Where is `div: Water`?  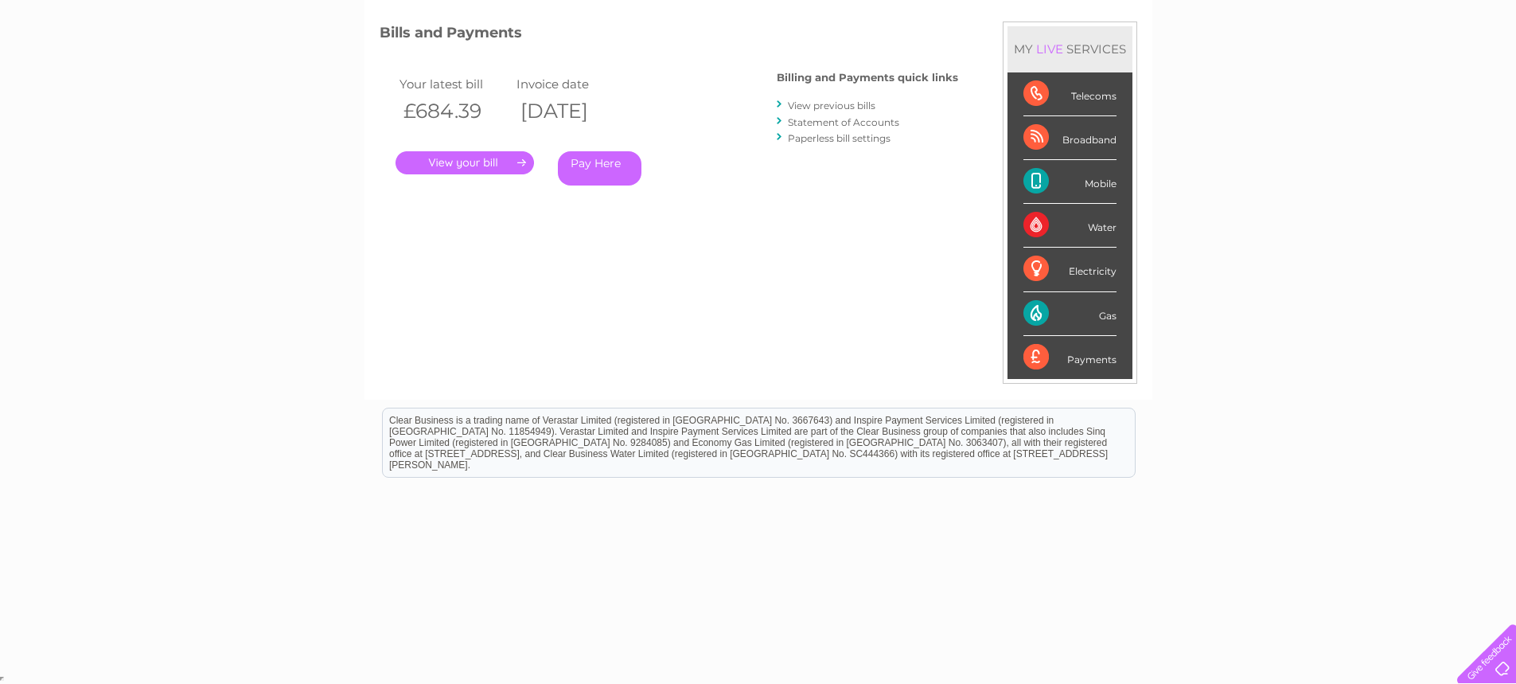 div: Water is located at coordinates (1070, 225).